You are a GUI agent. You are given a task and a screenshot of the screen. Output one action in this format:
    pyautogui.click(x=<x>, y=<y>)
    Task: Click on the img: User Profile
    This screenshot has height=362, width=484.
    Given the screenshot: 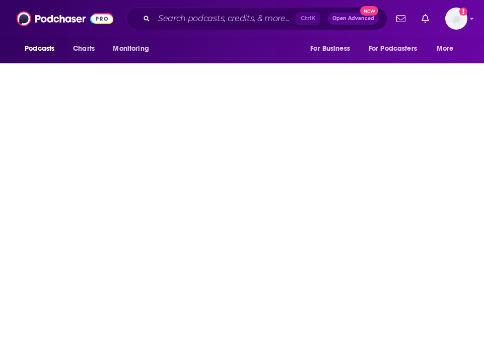 What is the action you would take?
    pyautogui.click(x=456, y=19)
    